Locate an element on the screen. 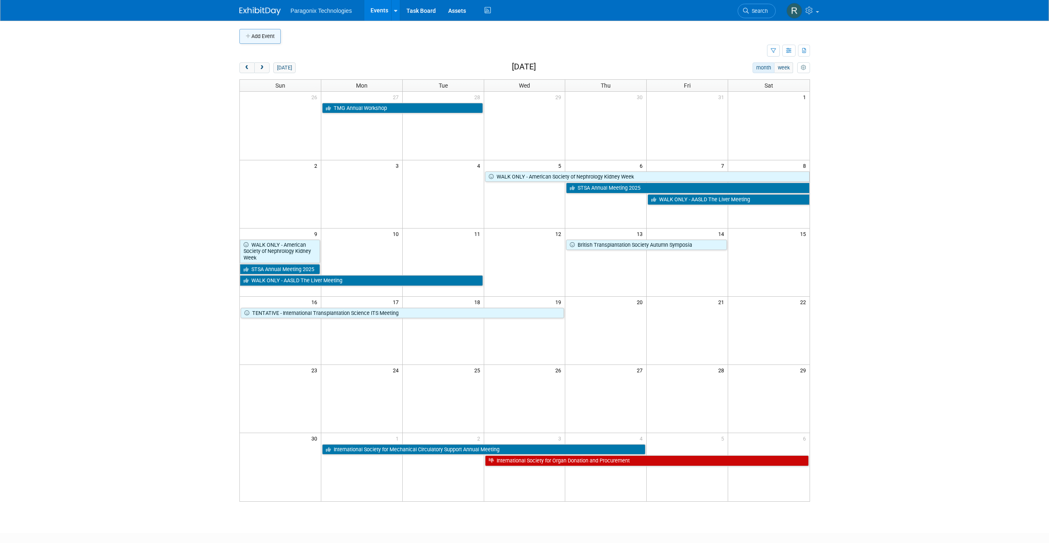  span: 17 is located at coordinates (397, 302).